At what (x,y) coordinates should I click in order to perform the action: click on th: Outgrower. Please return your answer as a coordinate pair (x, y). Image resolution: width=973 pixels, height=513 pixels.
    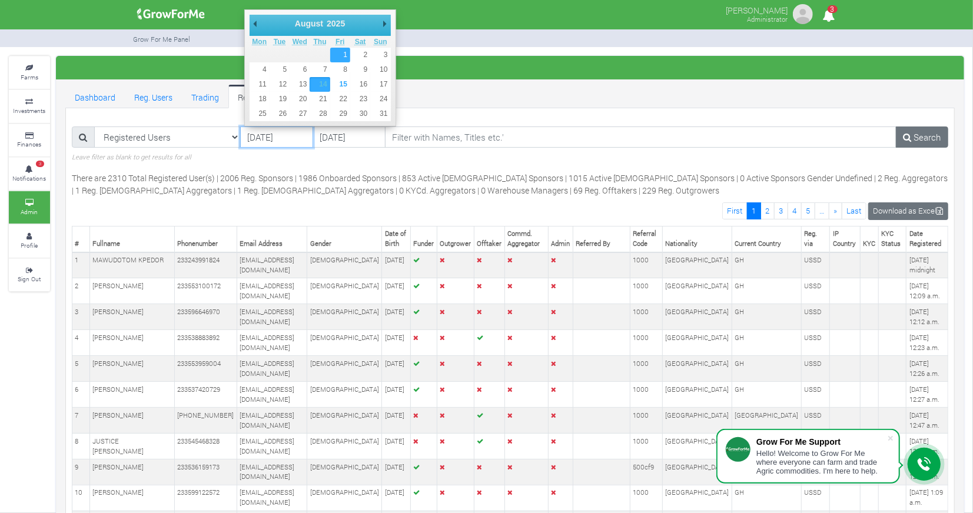
    Looking at the image, I should click on (456, 239).